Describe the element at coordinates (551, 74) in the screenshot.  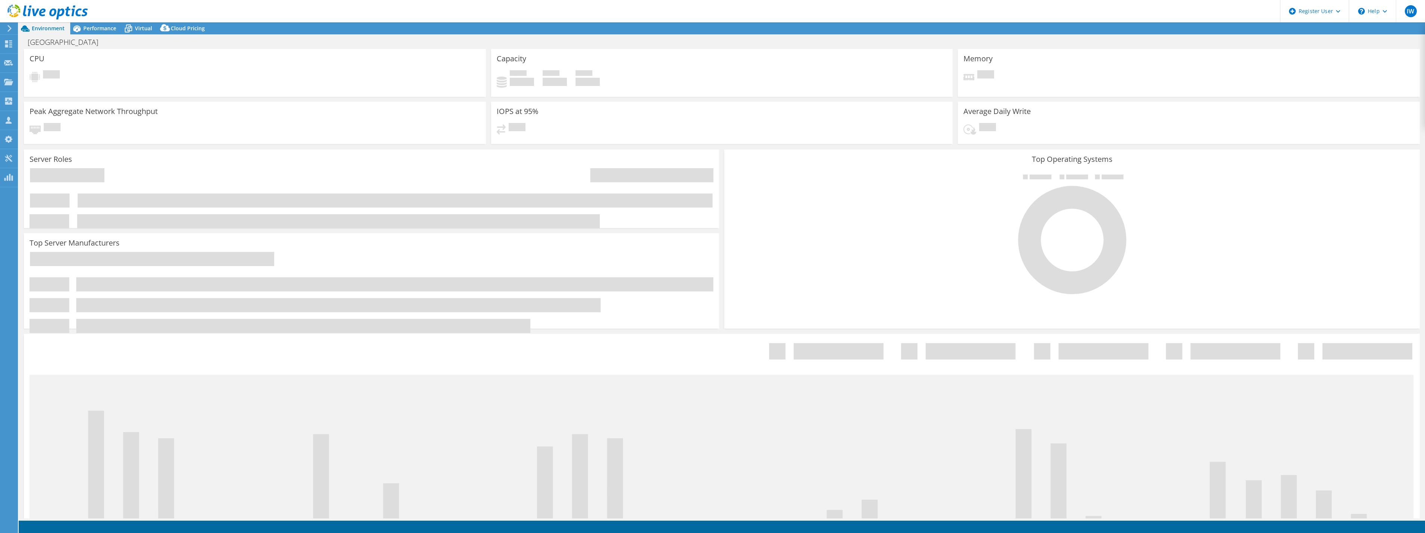
I see `span: Free` at that location.